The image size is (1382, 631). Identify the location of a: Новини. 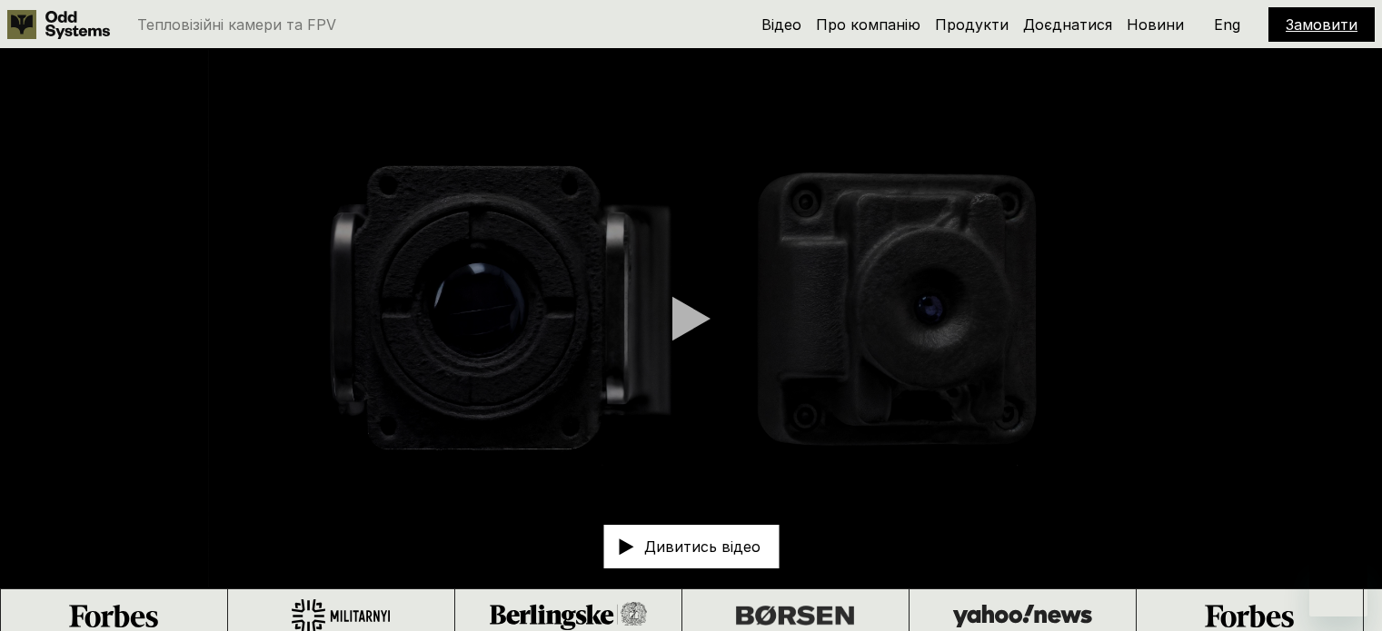
(1155, 25).